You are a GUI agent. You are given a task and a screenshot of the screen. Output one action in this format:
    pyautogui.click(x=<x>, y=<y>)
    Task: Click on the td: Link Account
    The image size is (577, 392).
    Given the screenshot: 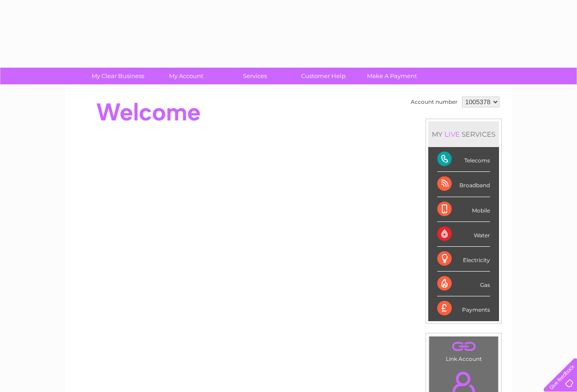 What is the action you would take?
    pyautogui.click(x=464, y=350)
    